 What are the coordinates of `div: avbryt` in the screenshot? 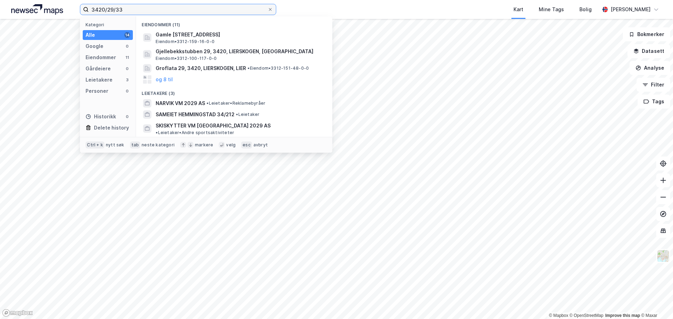 It's located at (260, 145).